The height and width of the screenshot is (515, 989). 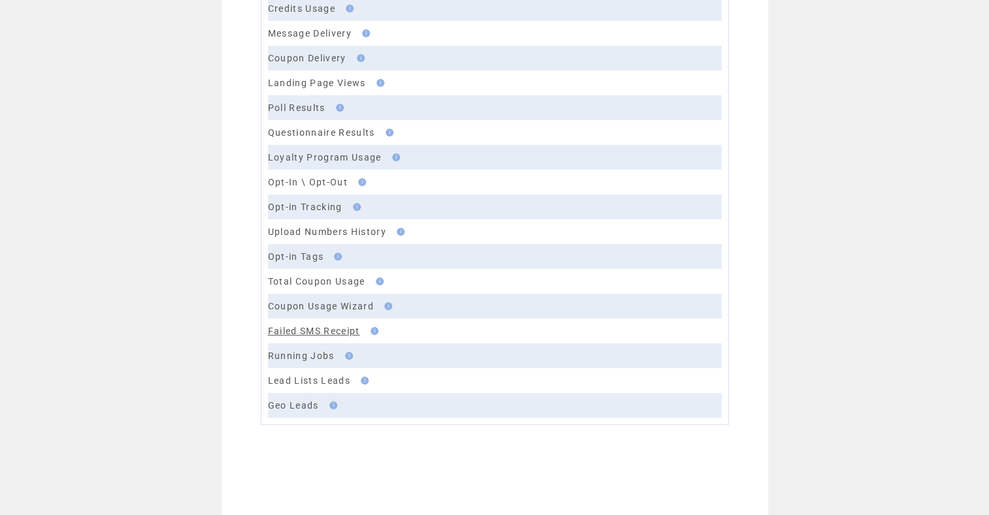 I want to click on a: Opt-in Tags, so click(x=296, y=257).